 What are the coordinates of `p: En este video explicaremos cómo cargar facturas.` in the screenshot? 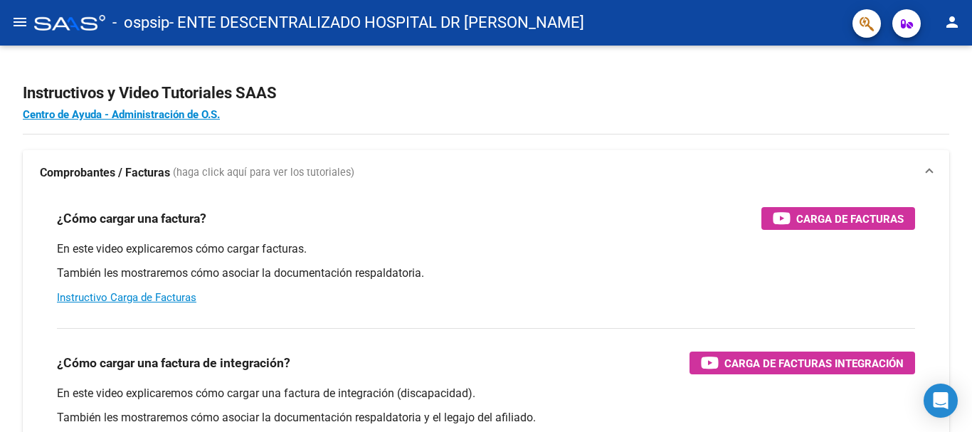 It's located at (486, 249).